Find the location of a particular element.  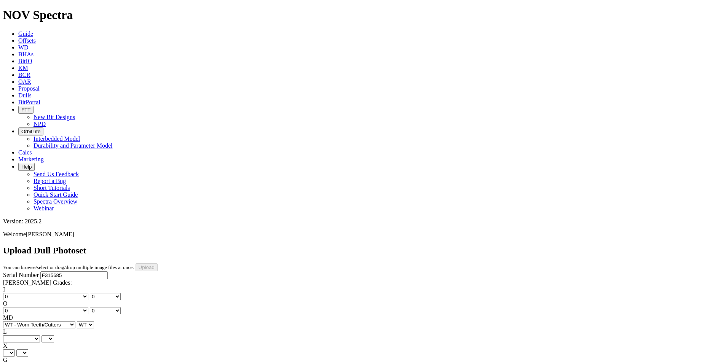

a: Short Tutorials is located at coordinates (52, 188).